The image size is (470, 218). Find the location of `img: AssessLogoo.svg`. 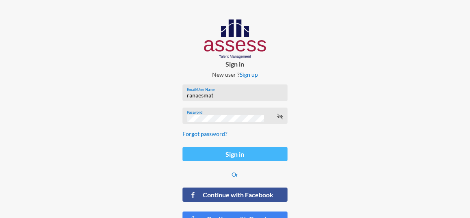

img: AssessLogoo.svg is located at coordinates (235, 39).